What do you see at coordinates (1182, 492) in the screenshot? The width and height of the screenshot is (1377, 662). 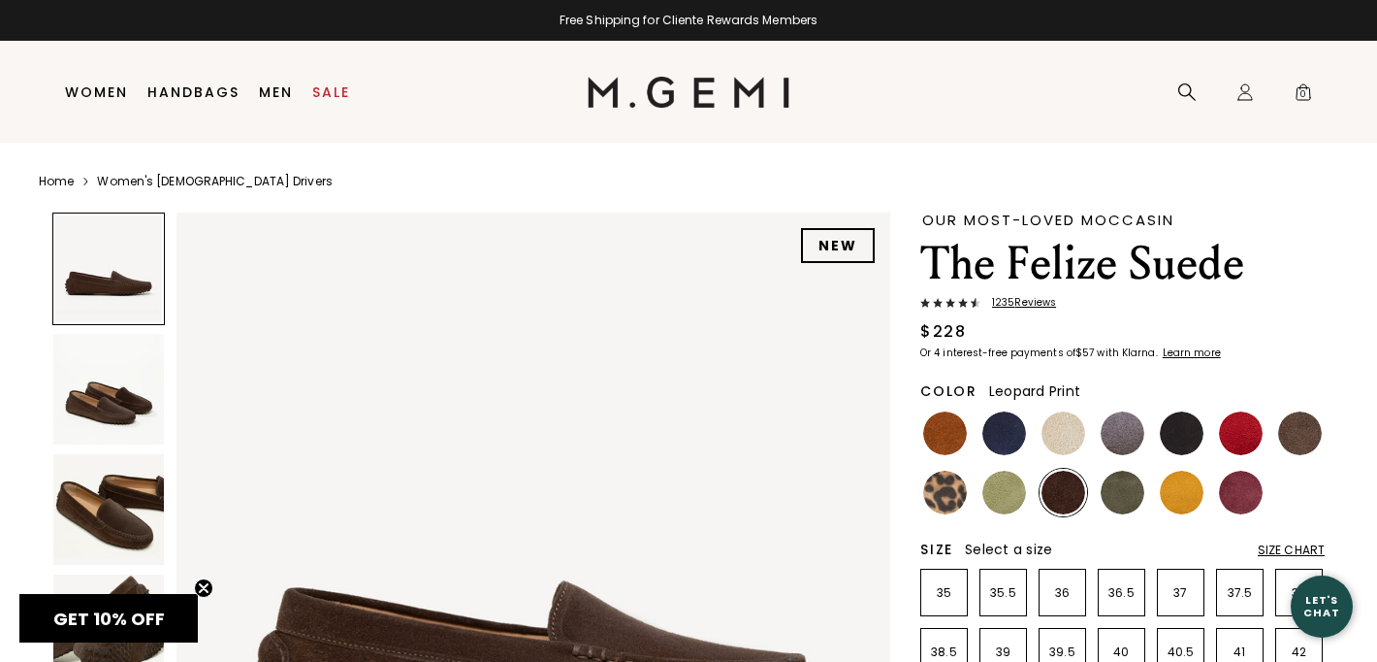 I see `img: Sunflower` at bounding box center [1182, 492].